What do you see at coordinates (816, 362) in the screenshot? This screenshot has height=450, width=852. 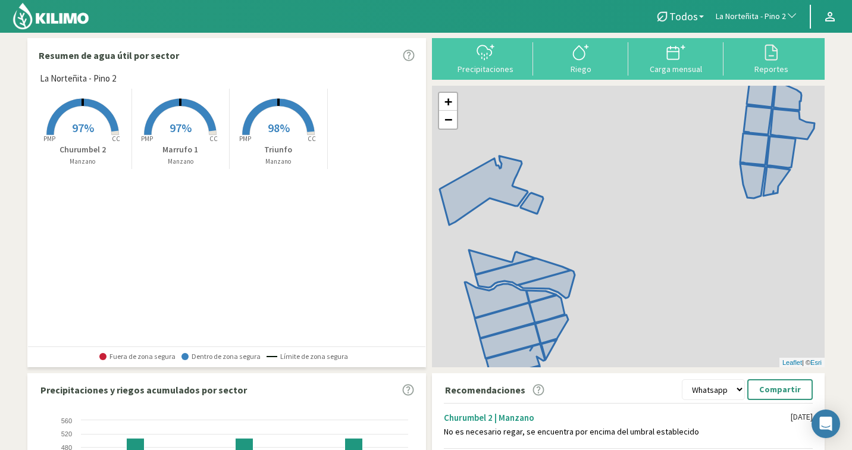 I see `a: Esri` at bounding box center [816, 362].